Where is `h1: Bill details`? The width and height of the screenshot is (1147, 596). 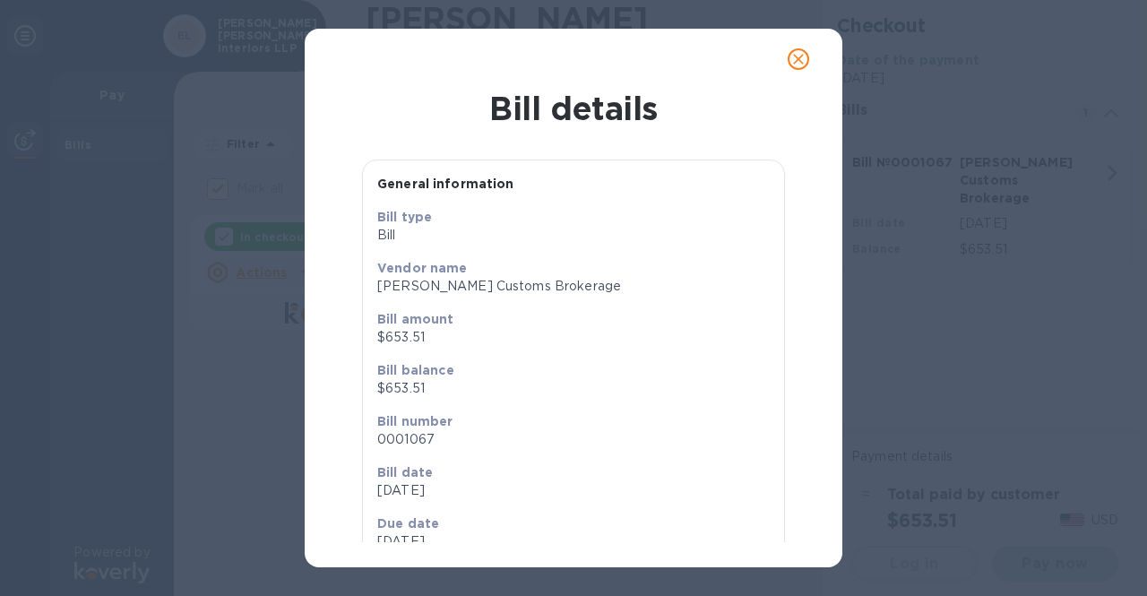 h1: Bill details is located at coordinates (573, 108).